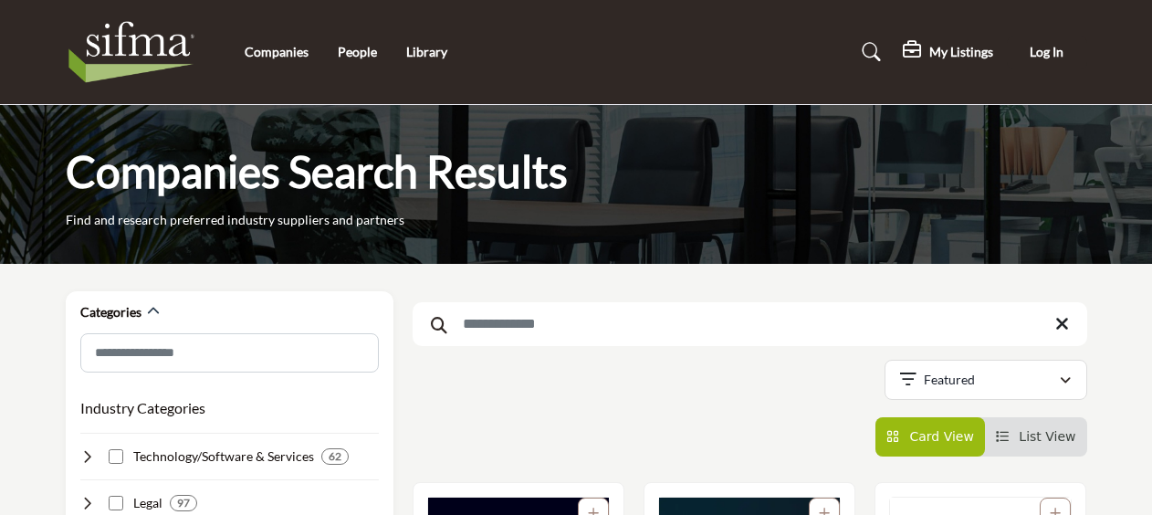 The width and height of the screenshot is (1152, 515). Describe the element at coordinates (1047, 52) in the screenshot. I see `button: Log In` at that location.